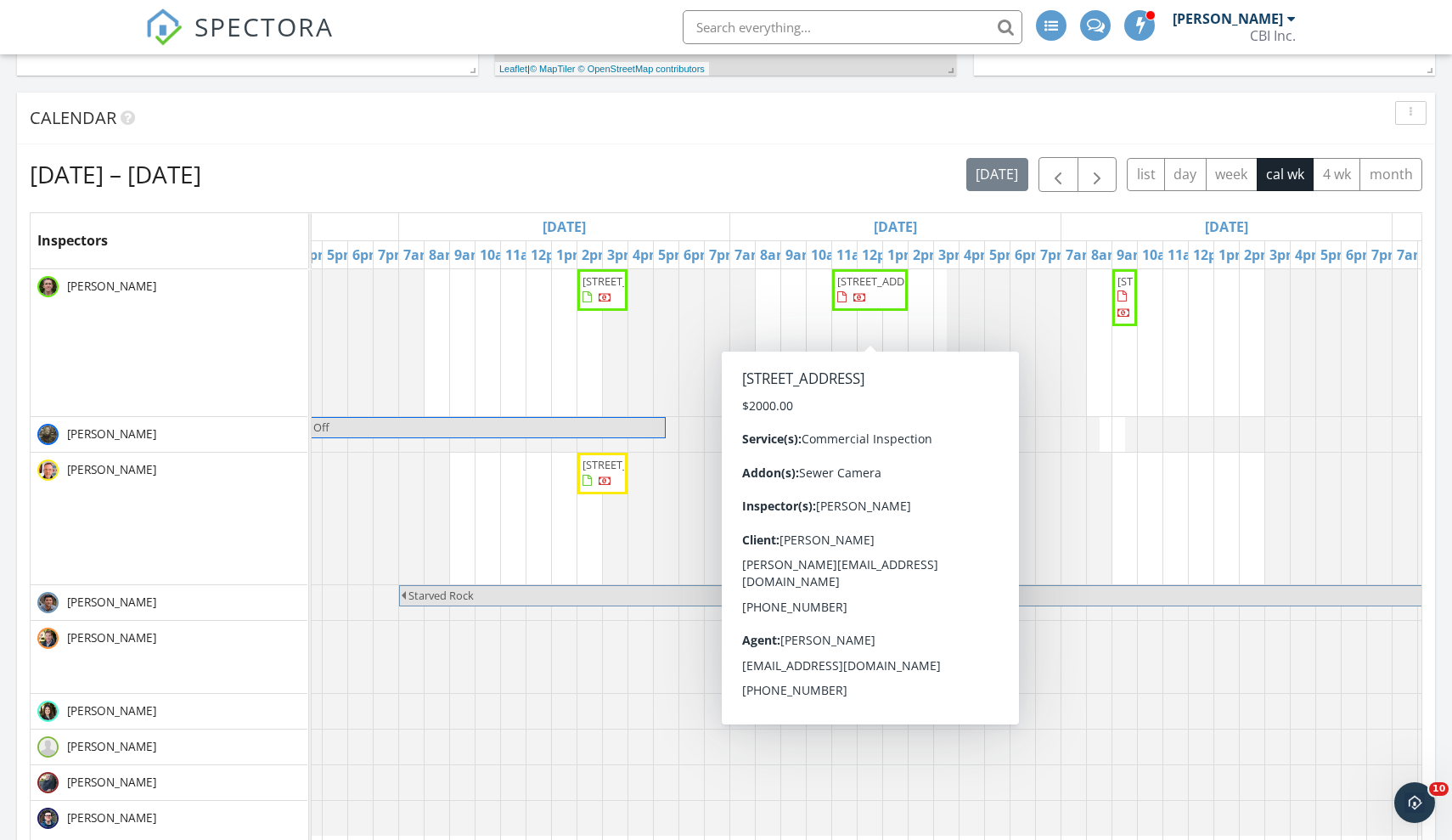  What do you see at coordinates (513, 68) in the screenshot?
I see `a: Leaflet` at bounding box center [513, 68].